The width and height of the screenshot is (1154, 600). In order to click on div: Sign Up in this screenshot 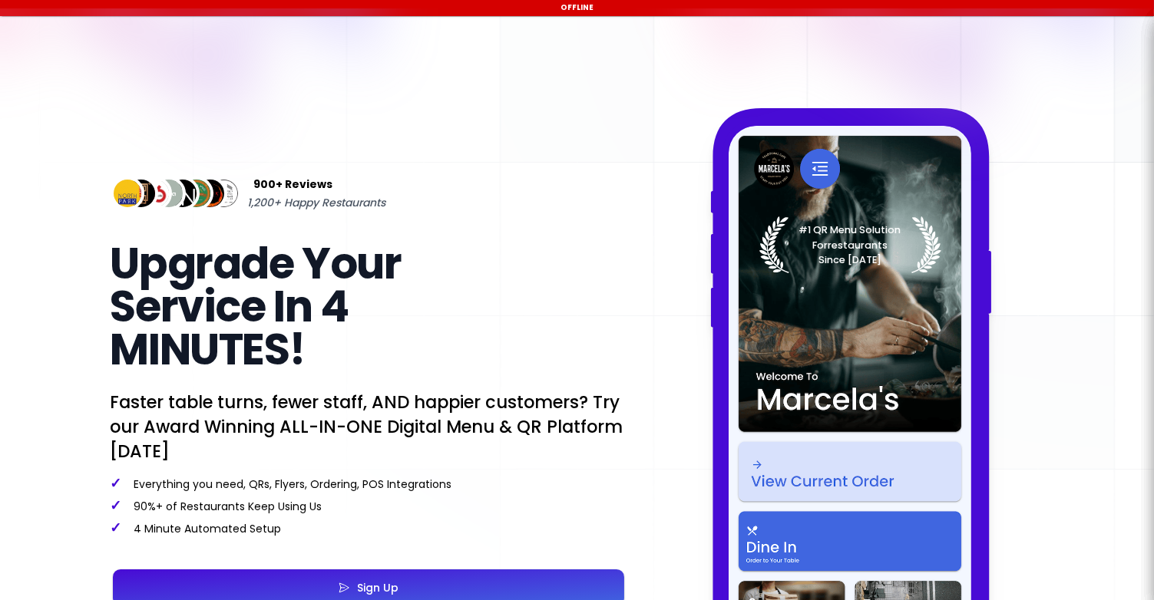, I will do `click(375, 588)`.